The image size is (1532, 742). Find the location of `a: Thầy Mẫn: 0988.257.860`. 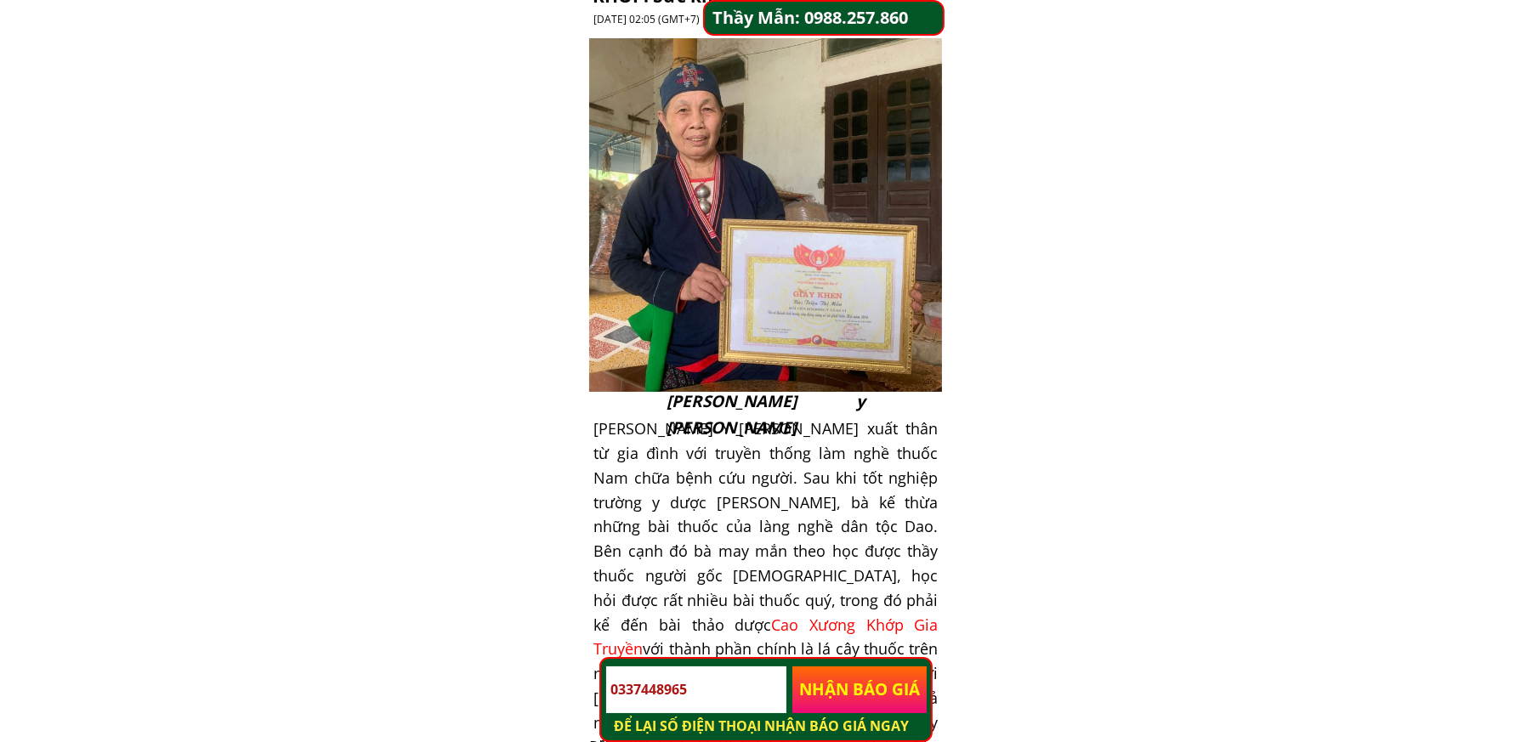

a: Thầy Mẫn: 0988.257.860 is located at coordinates (823, 18).